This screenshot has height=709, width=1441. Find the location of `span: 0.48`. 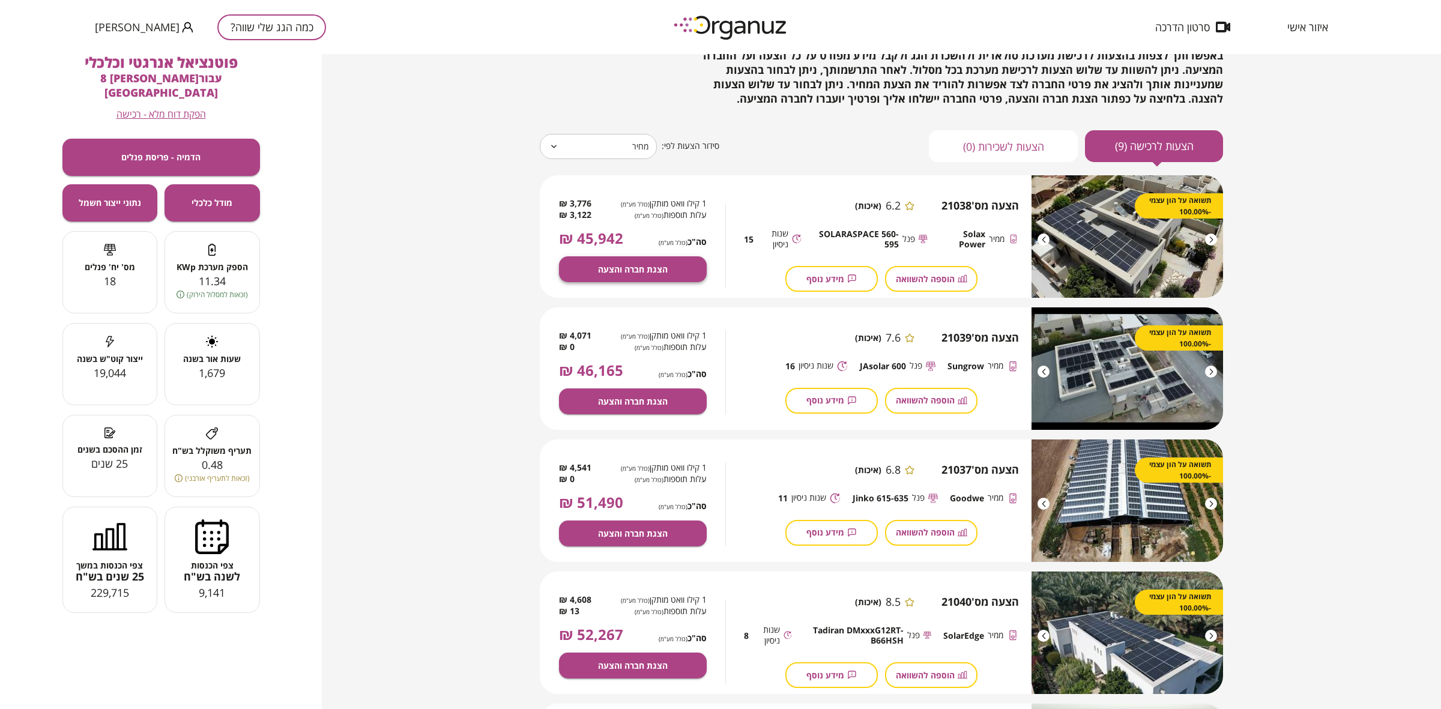

span: 0.48 is located at coordinates (212, 465).